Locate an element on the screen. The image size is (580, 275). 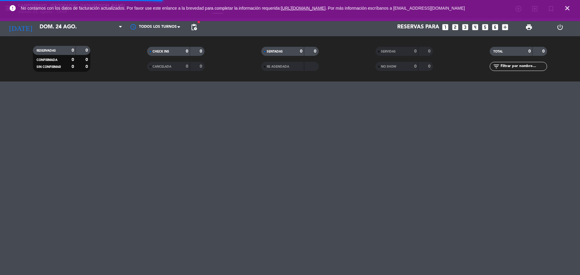
span: No contamos con los datos de facturación actualizados. Por favor use este enlance a la brevedad p... is located at coordinates (243, 8).